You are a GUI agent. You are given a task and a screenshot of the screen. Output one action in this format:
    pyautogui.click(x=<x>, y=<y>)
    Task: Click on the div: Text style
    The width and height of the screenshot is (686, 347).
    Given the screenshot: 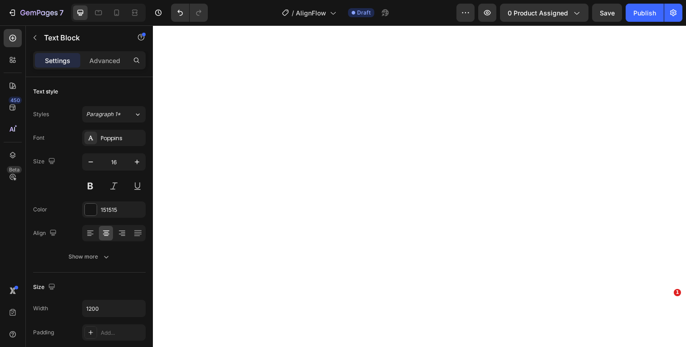 What is the action you would take?
    pyautogui.click(x=45, y=92)
    